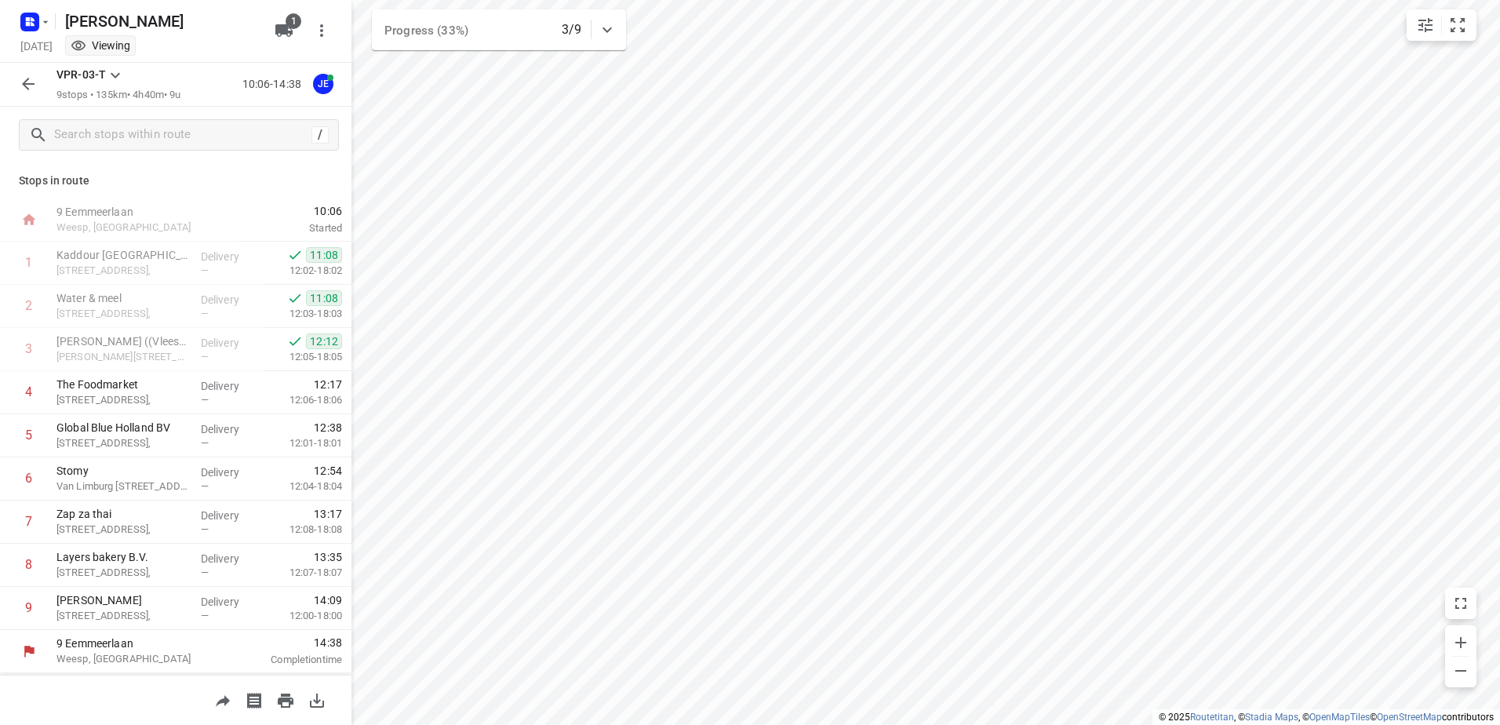 The width and height of the screenshot is (1500, 725). What do you see at coordinates (28, 392) in the screenshot?
I see `div: 4` at bounding box center [28, 392].